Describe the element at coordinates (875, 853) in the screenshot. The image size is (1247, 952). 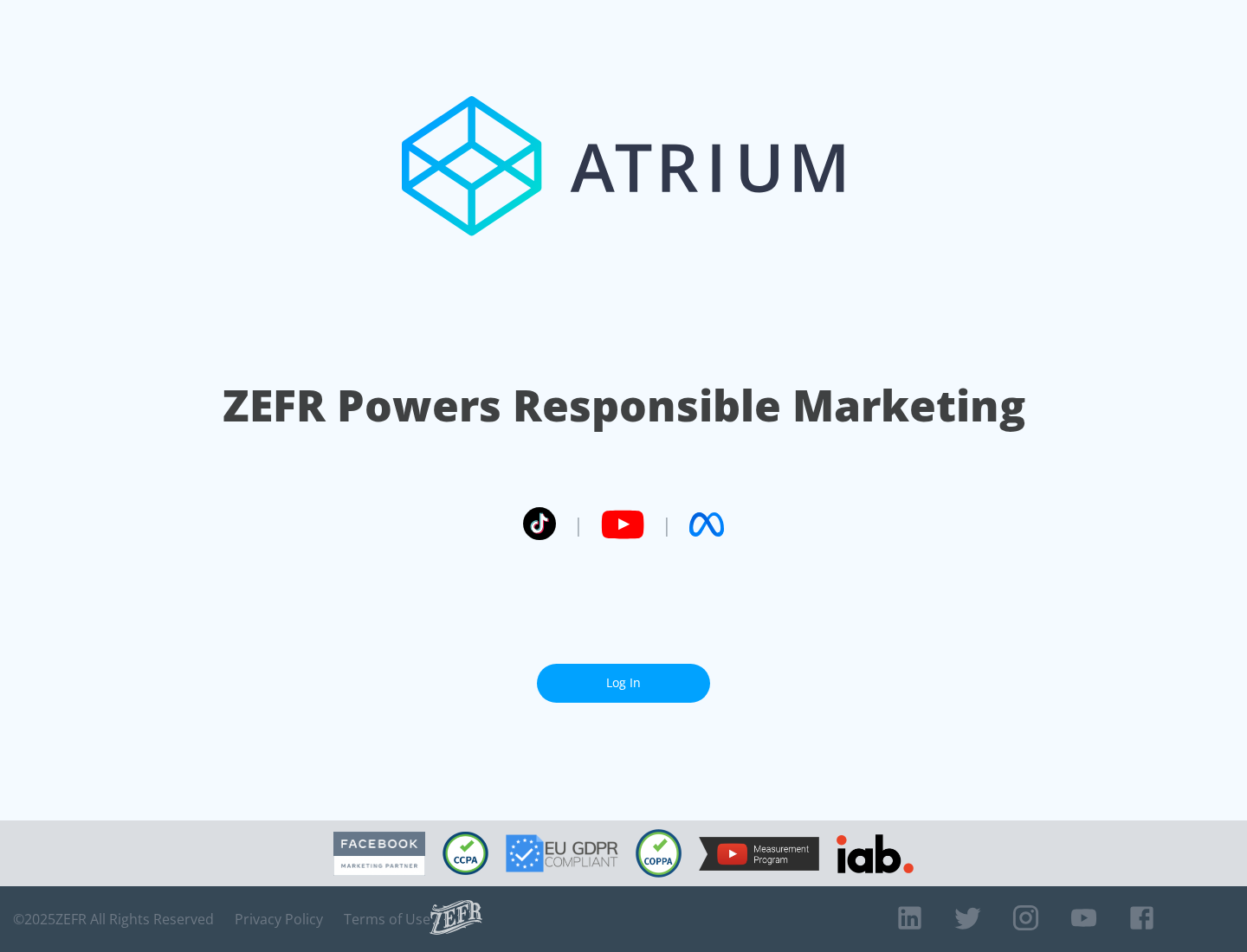
I see `img: IAB` at that location.